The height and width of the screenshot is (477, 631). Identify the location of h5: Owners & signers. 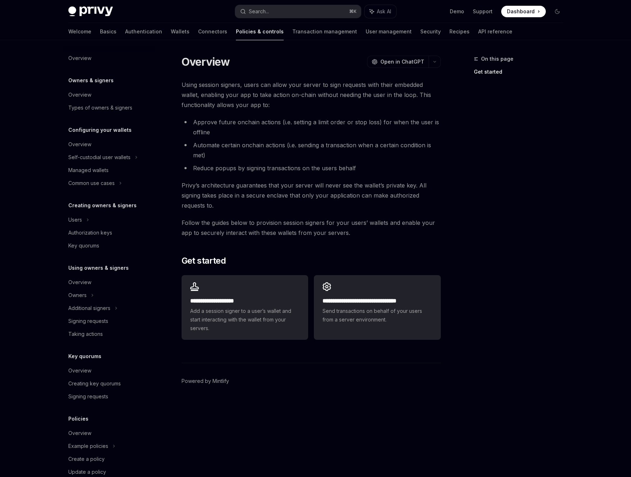
(91, 81).